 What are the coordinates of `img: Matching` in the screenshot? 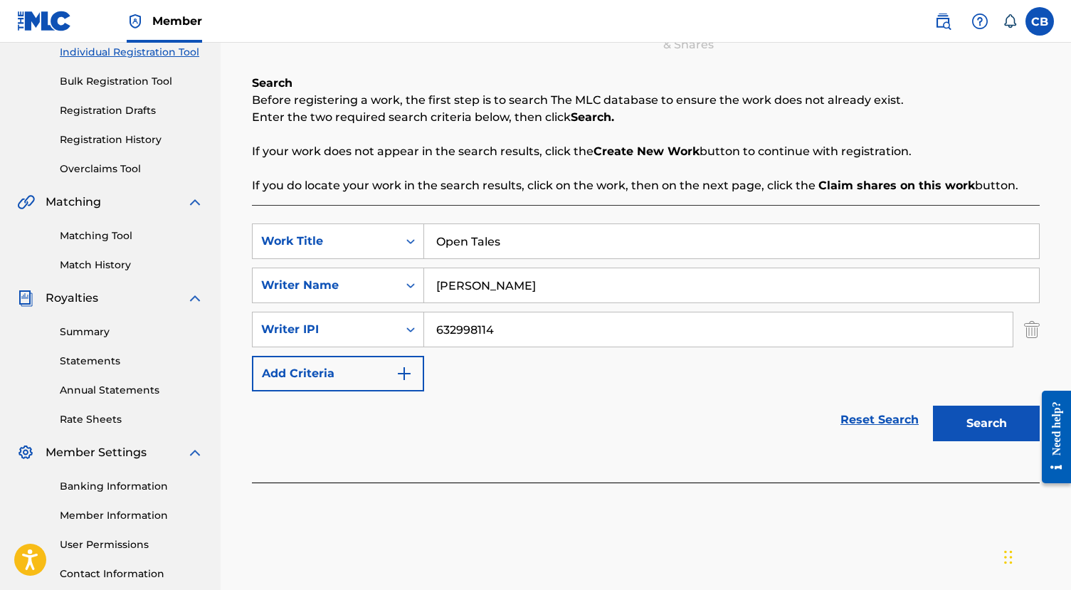 It's located at (26, 202).